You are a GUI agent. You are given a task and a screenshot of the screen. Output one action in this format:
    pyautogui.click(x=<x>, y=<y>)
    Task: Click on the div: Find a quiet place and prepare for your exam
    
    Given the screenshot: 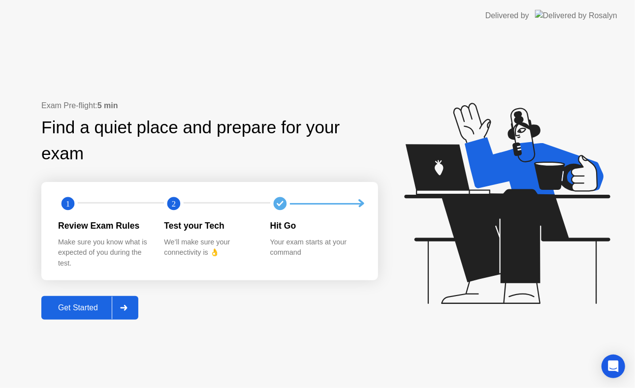 What is the action you would take?
    pyautogui.click(x=210, y=141)
    